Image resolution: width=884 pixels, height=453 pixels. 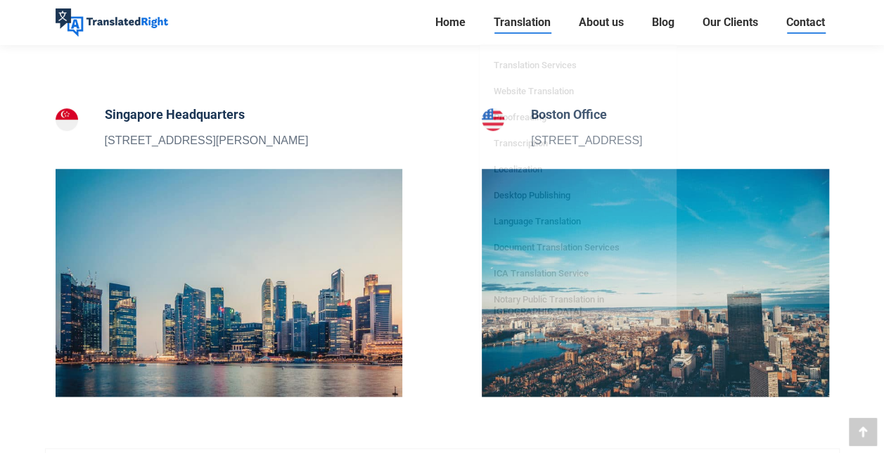 What do you see at coordinates (578, 169) in the screenshot?
I see `a: Localization` at bounding box center [578, 169].